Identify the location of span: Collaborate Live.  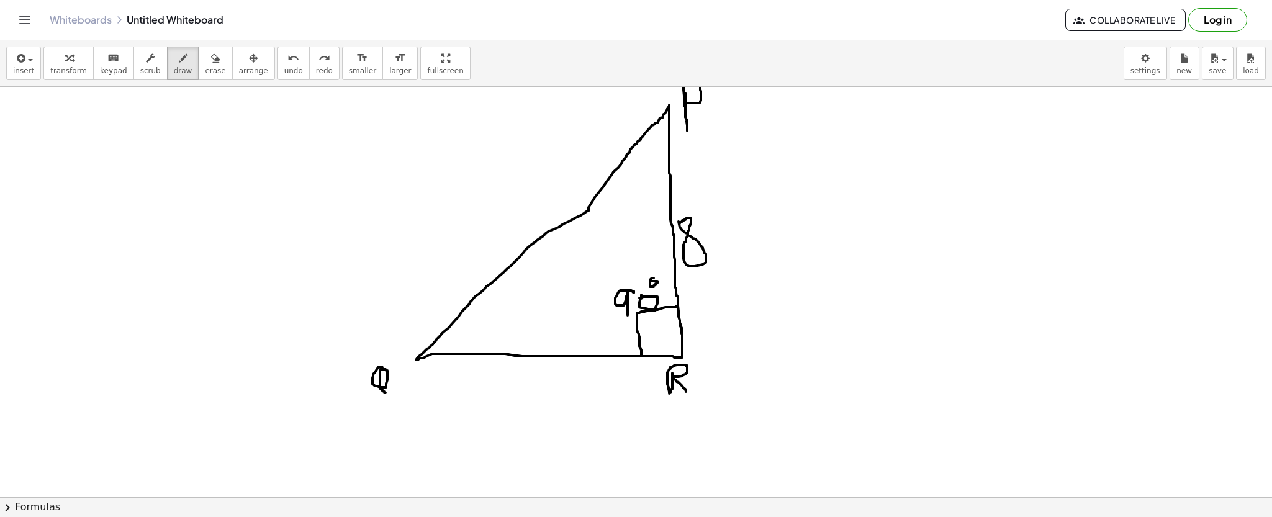
(1125, 20).